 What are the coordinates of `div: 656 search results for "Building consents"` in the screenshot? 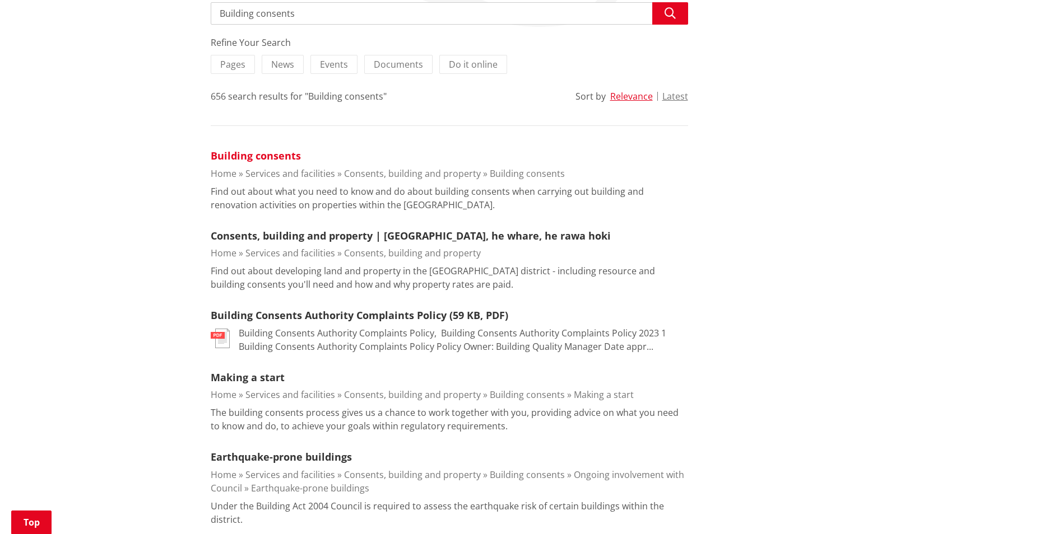 It's located at (299, 96).